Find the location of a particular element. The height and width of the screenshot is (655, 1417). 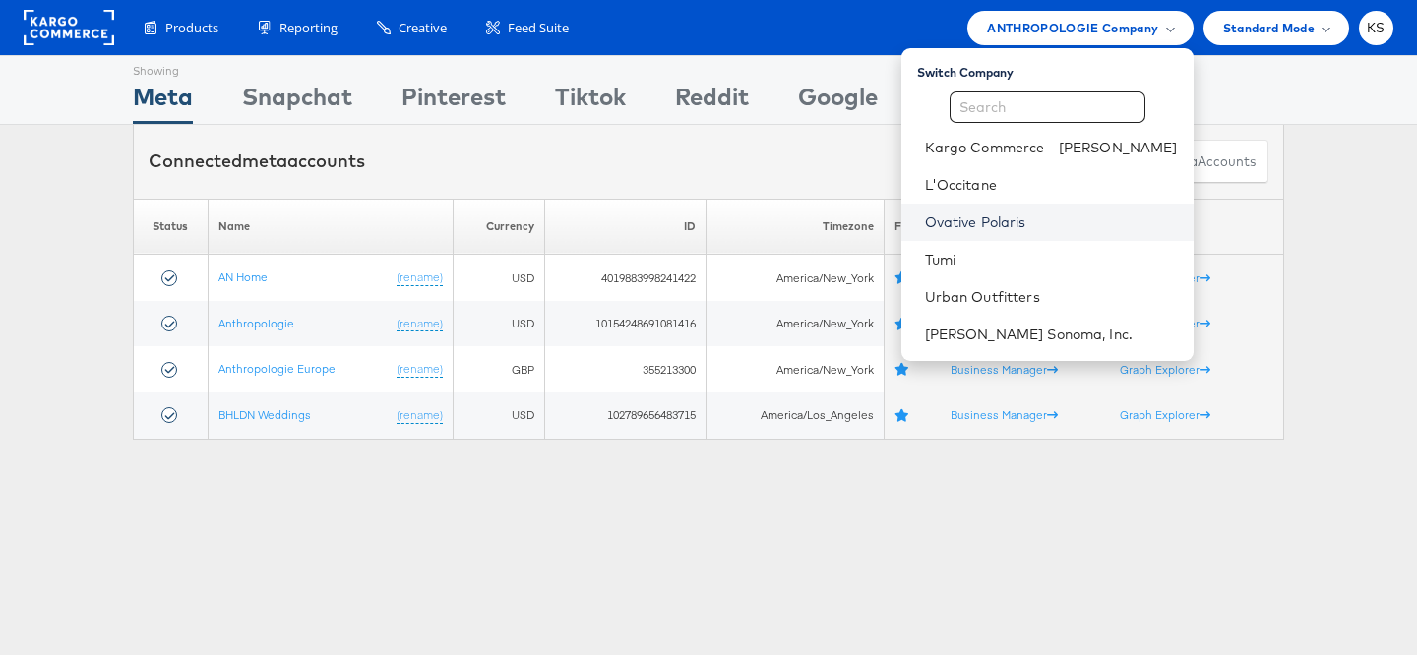

div: Meta is located at coordinates (162, 101).